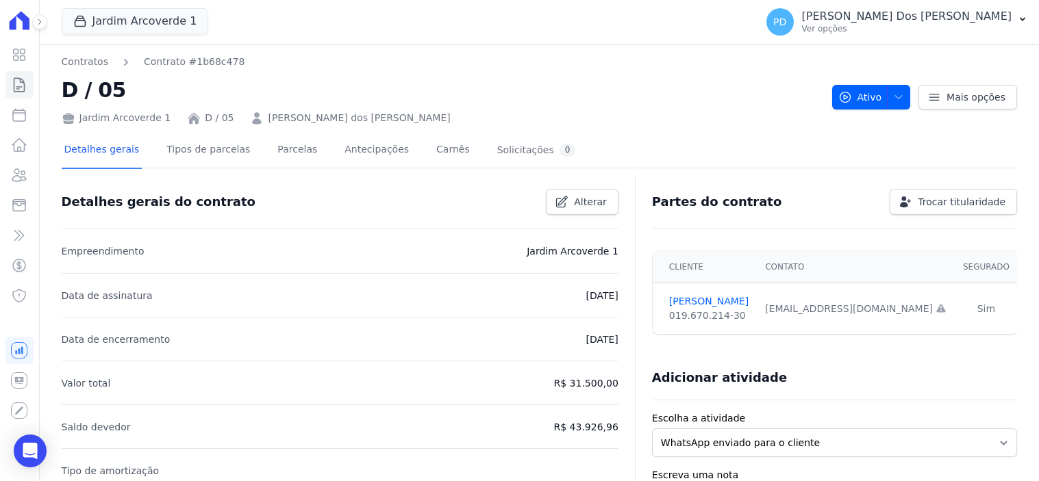 The width and height of the screenshot is (1039, 481). I want to click on th: Cliente, so click(705, 267).